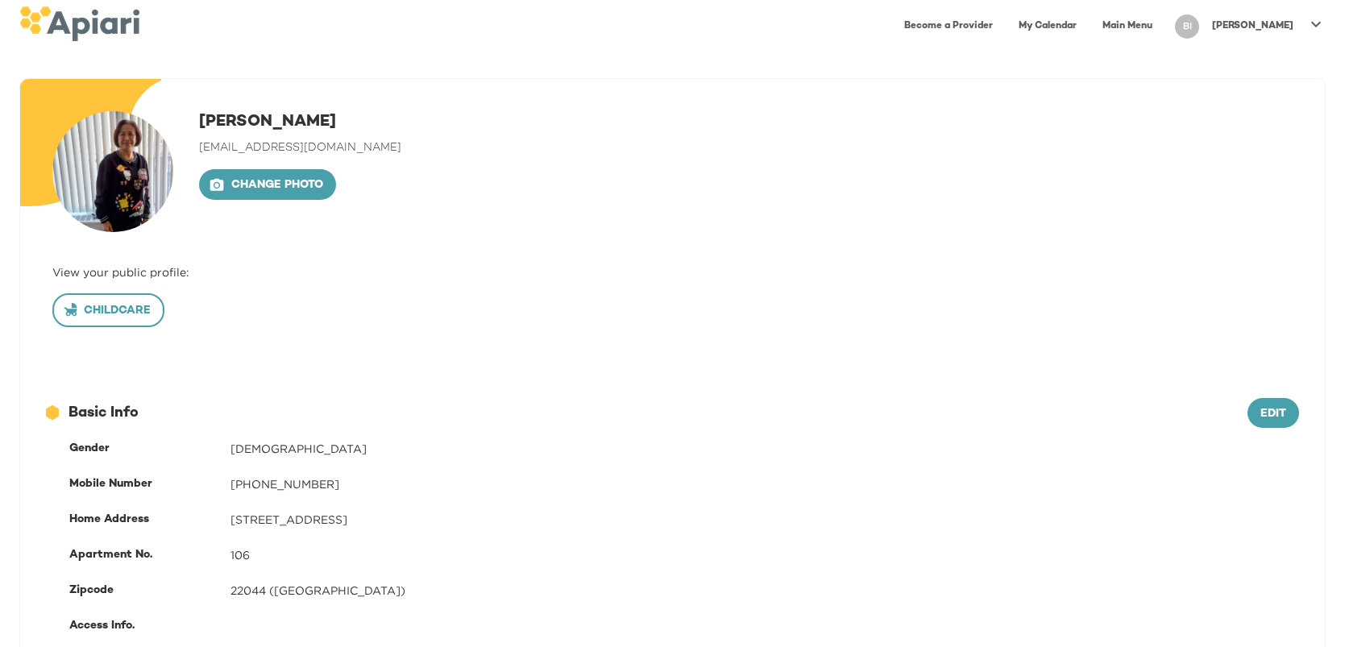 The image size is (1345, 647). Describe the element at coordinates (646, 413) in the screenshot. I see `div: Basic Info` at that location.